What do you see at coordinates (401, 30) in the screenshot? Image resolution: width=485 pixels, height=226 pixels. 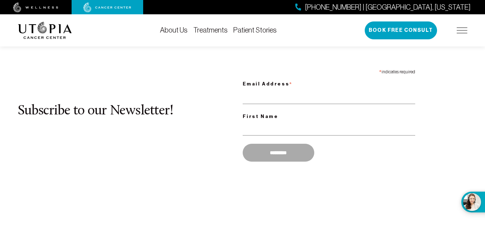 I see `button: Book Free Consult` at bounding box center [401, 30].